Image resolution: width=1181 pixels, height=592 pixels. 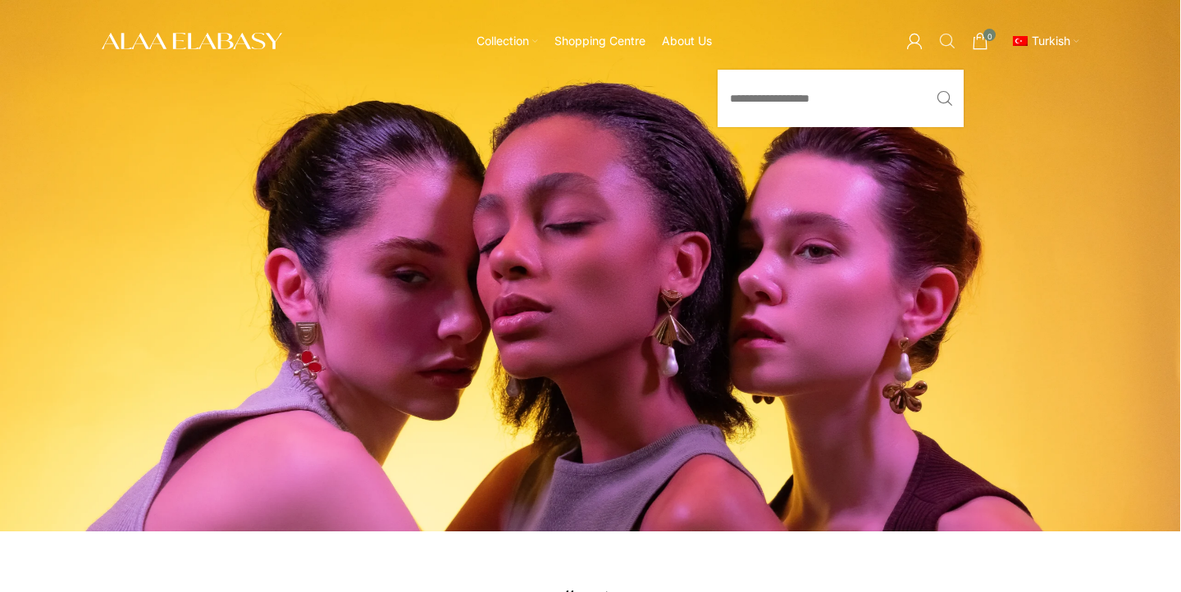 I want to click on font: About Us, so click(x=686, y=40).